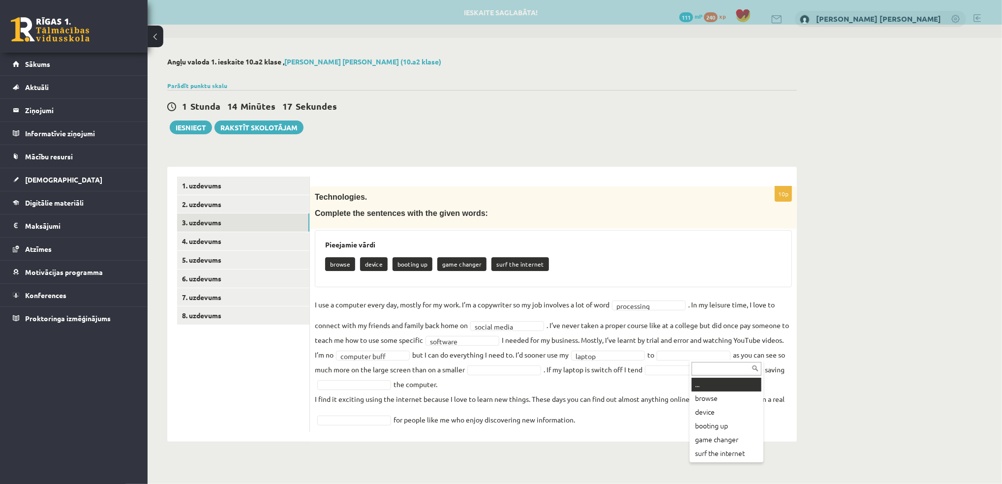  What do you see at coordinates (727, 412) in the screenshot?
I see `div: device` at bounding box center [727, 412].